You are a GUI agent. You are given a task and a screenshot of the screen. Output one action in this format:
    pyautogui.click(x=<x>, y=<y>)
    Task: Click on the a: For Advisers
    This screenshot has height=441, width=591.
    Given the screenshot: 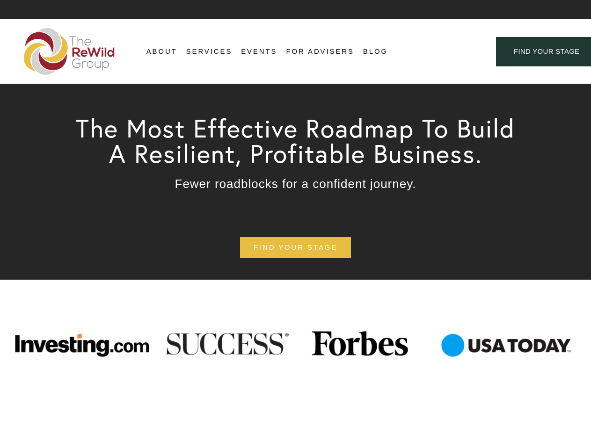 What is the action you would take?
    pyautogui.click(x=320, y=52)
    